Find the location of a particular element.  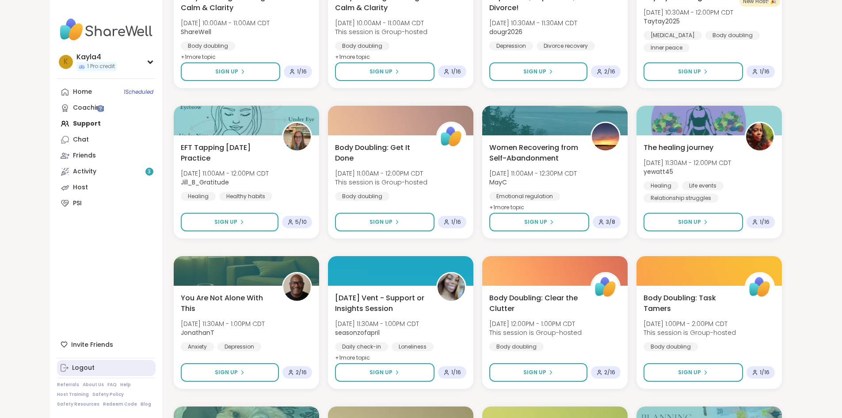

b: ShareWell is located at coordinates (196, 32).